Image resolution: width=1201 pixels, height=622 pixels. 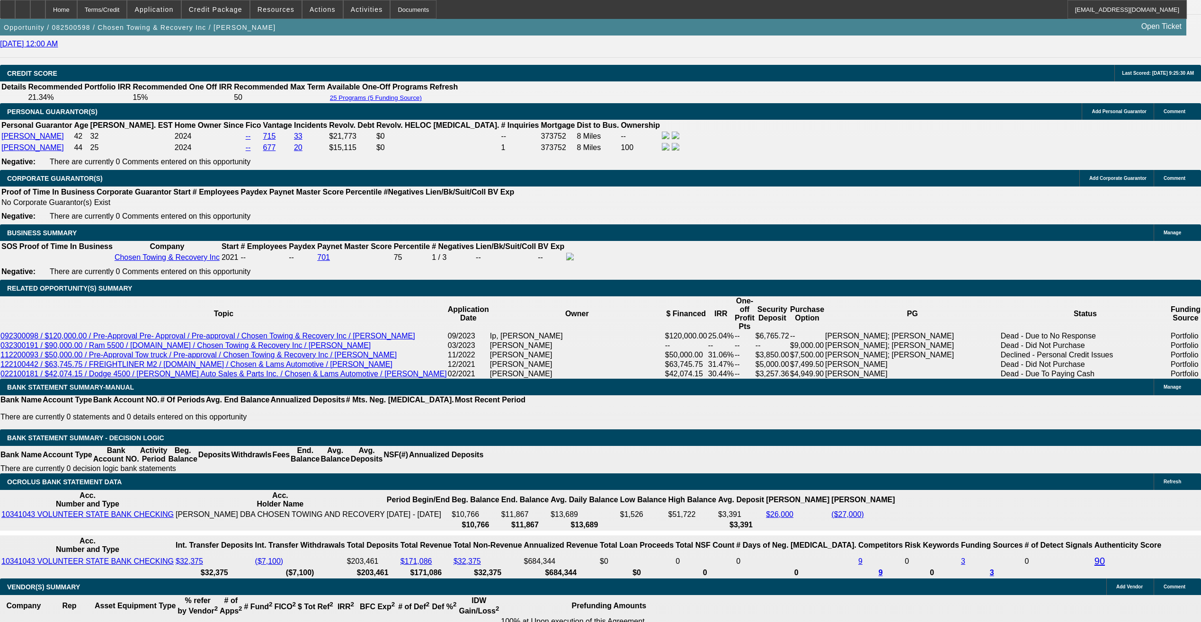 I want to click on span: BANK STATEMENT SUMMARY-MANUAL, so click(x=71, y=387).